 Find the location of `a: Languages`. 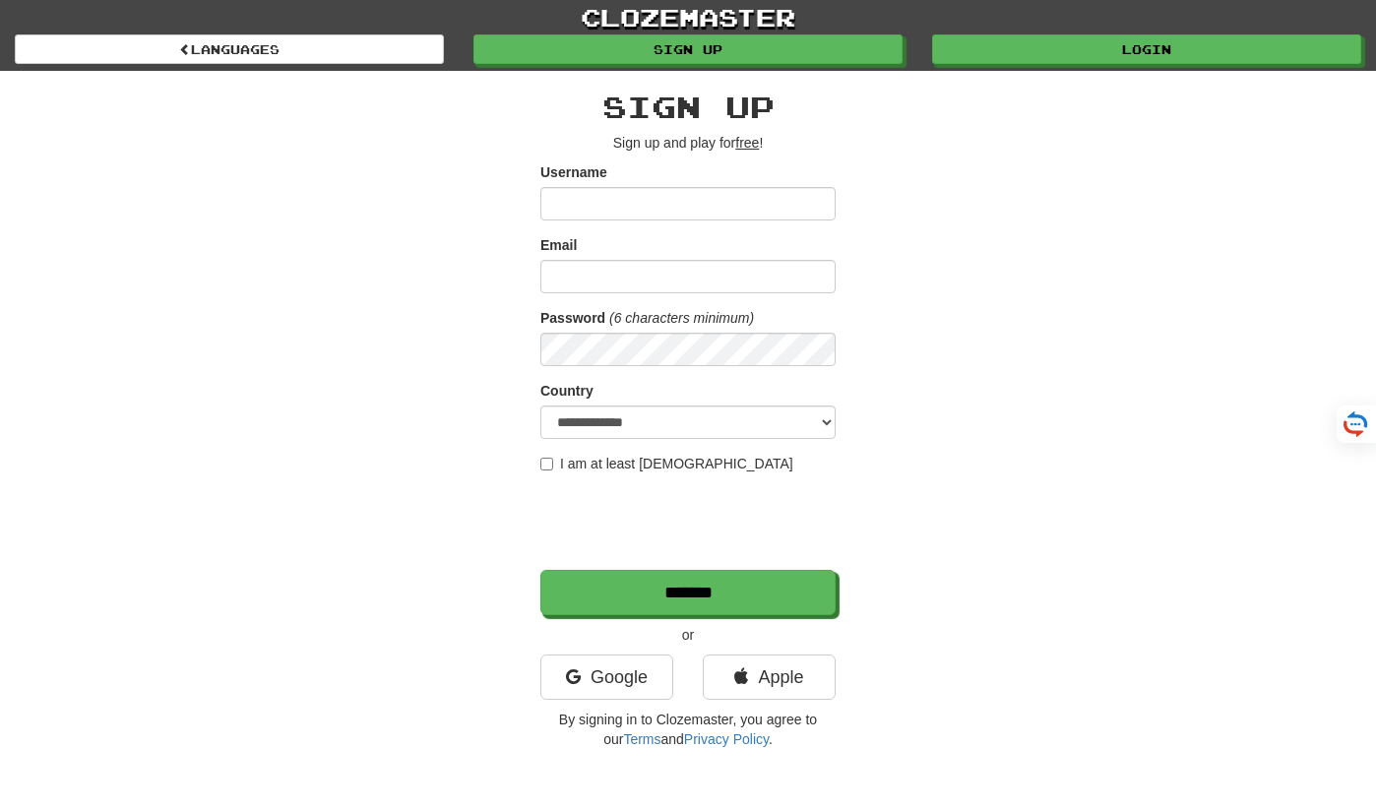

a: Languages is located at coordinates (229, 49).